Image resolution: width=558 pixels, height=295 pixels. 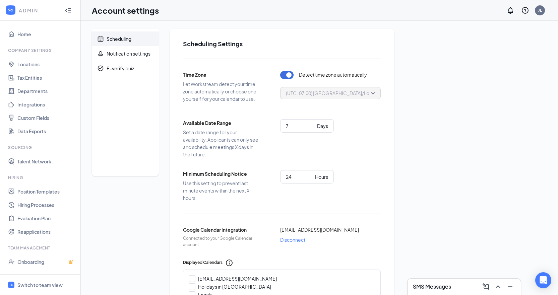 What do you see at coordinates (498, 287) in the screenshot?
I see `svg: ChevronUp` at bounding box center [498, 287].